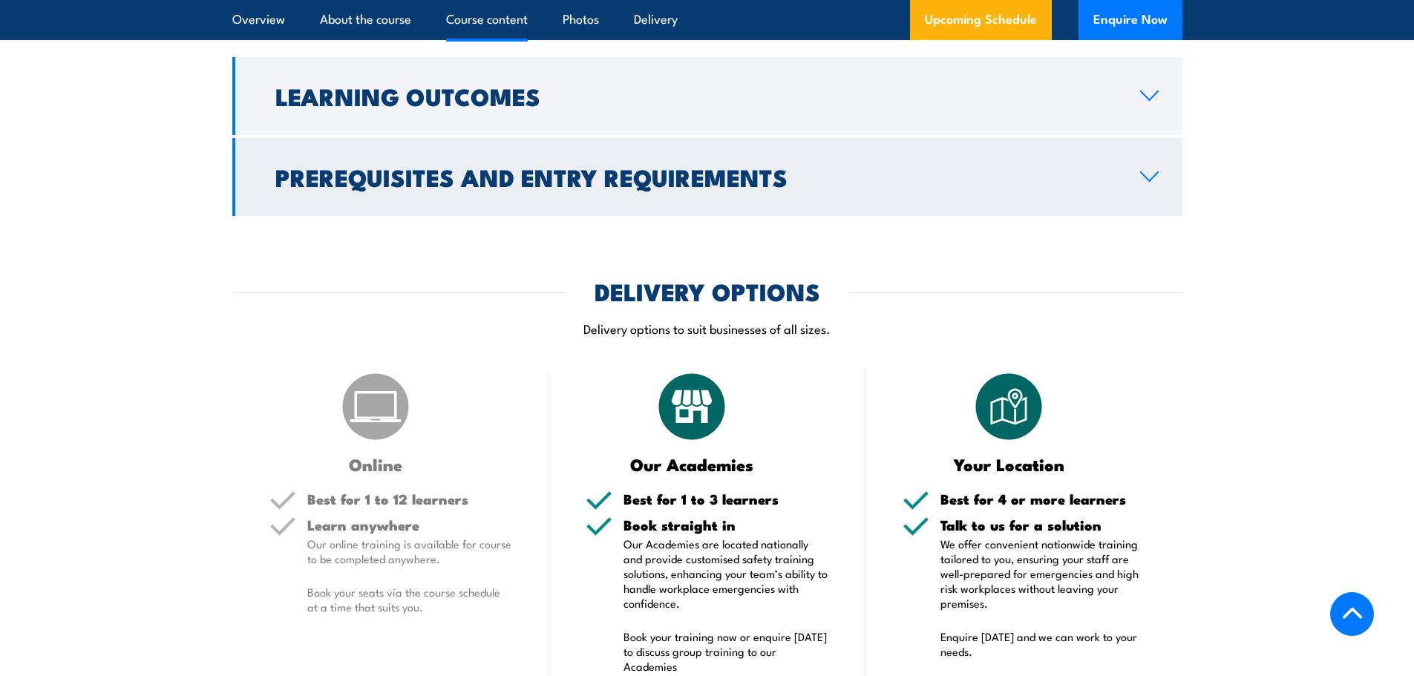  I want to click on h3: Your Location, so click(1008, 464).